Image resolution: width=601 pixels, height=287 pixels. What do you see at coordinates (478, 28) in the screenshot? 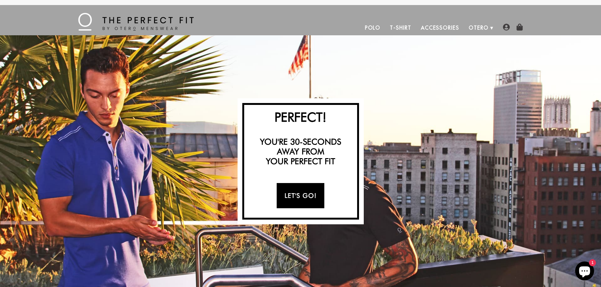
I see `a: Otero` at bounding box center [478, 28].